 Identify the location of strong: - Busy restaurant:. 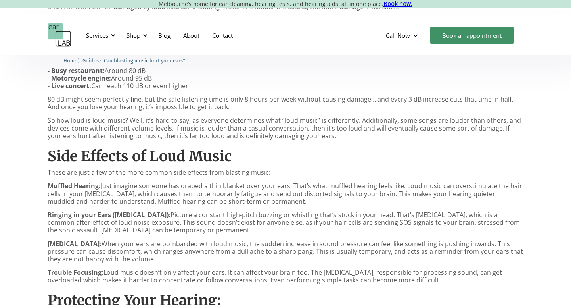
(76, 71).